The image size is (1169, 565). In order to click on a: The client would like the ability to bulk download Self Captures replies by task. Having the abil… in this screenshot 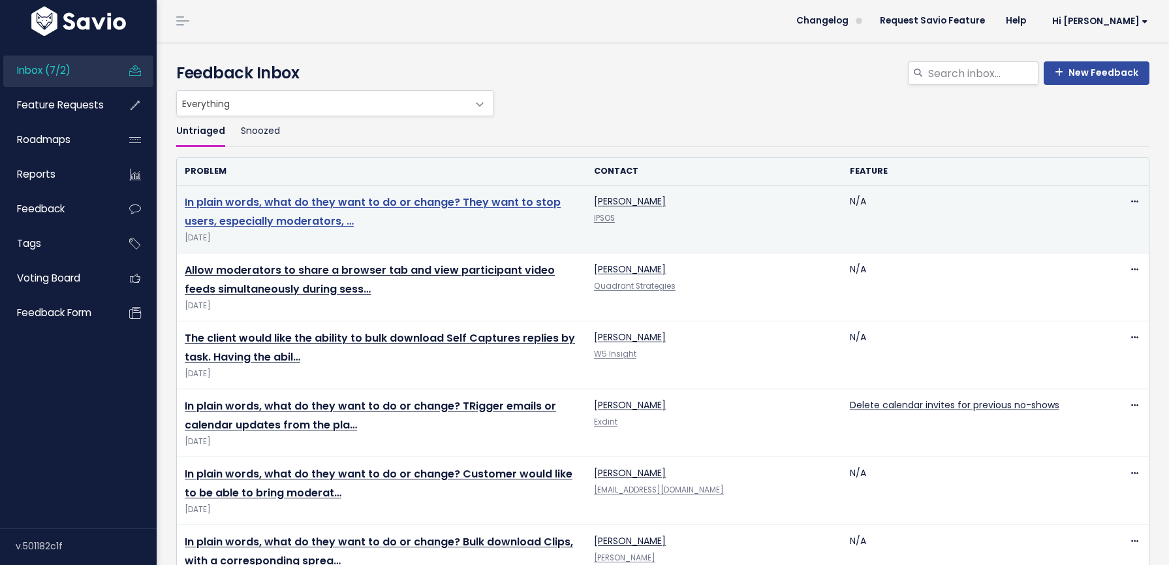, I will do `click(380, 347)`.